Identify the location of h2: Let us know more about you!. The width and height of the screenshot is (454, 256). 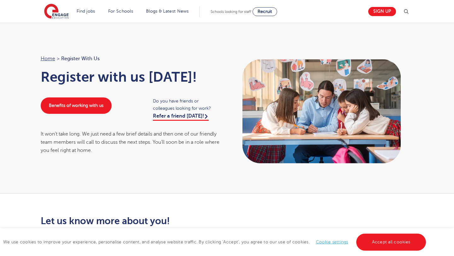
(163, 221).